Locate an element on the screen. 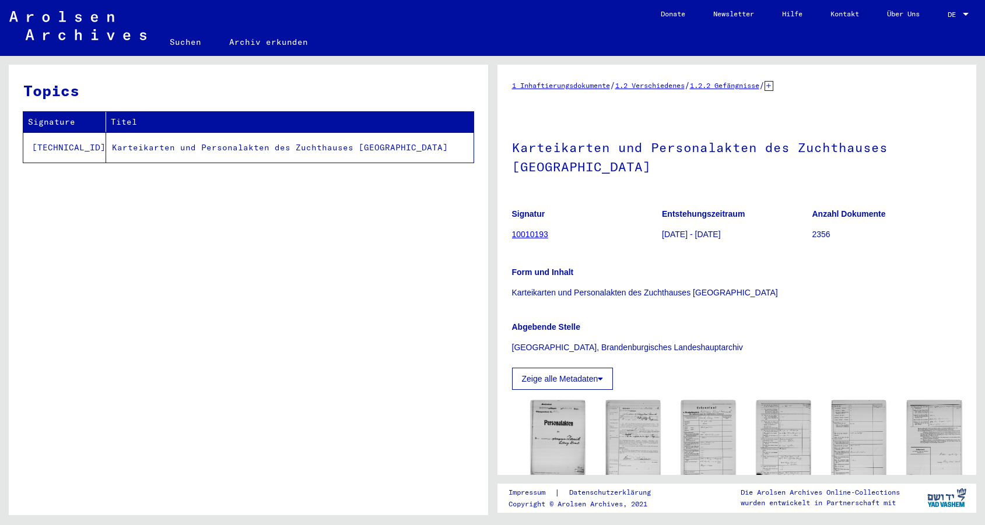 Image resolution: width=985 pixels, height=525 pixels. a: 1.2 Verschiedenes is located at coordinates (649, 85).